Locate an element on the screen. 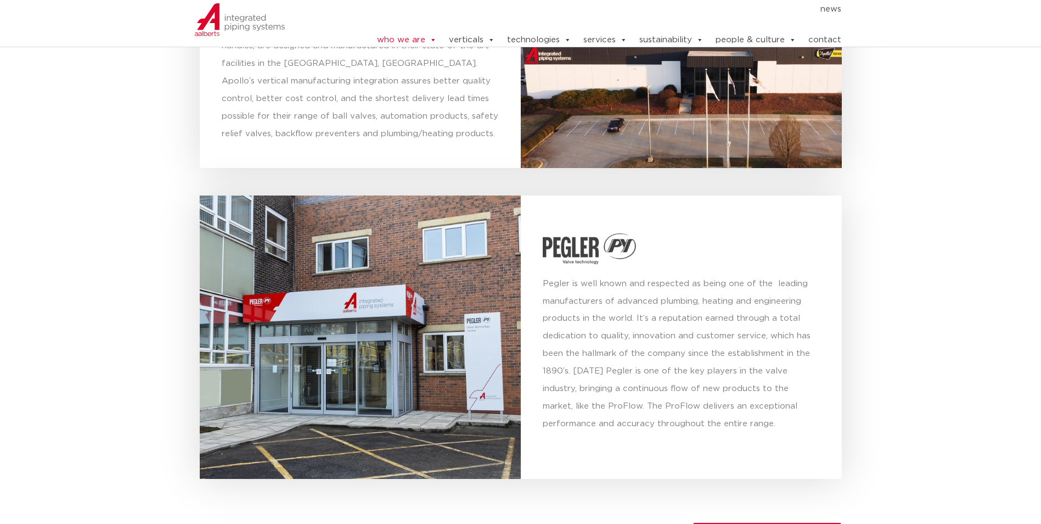  a: sustainability is located at coordinates (671, 40).